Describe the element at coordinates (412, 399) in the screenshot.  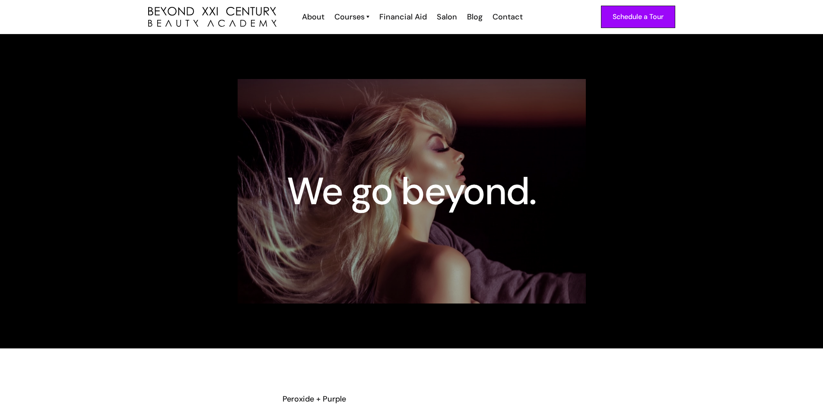
I see `h6: Peroxide + Purple` at that location.